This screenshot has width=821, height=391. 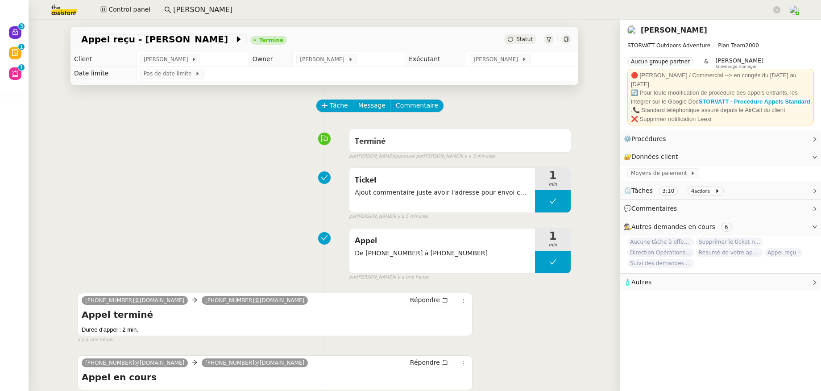 What do you see at coordinates (103, 74) in the screenshot?
I see `td: Date limite` at bounding box center [103, 74].